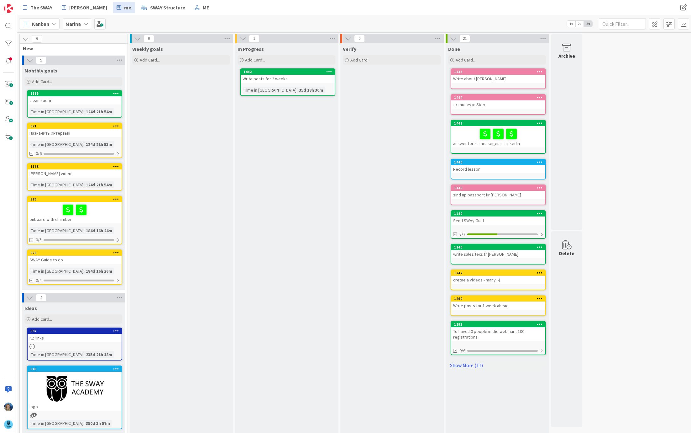 The height and width of the screenshot is (433, 691). I want to click on div: SWAY Guide to do, so click(75, 260).